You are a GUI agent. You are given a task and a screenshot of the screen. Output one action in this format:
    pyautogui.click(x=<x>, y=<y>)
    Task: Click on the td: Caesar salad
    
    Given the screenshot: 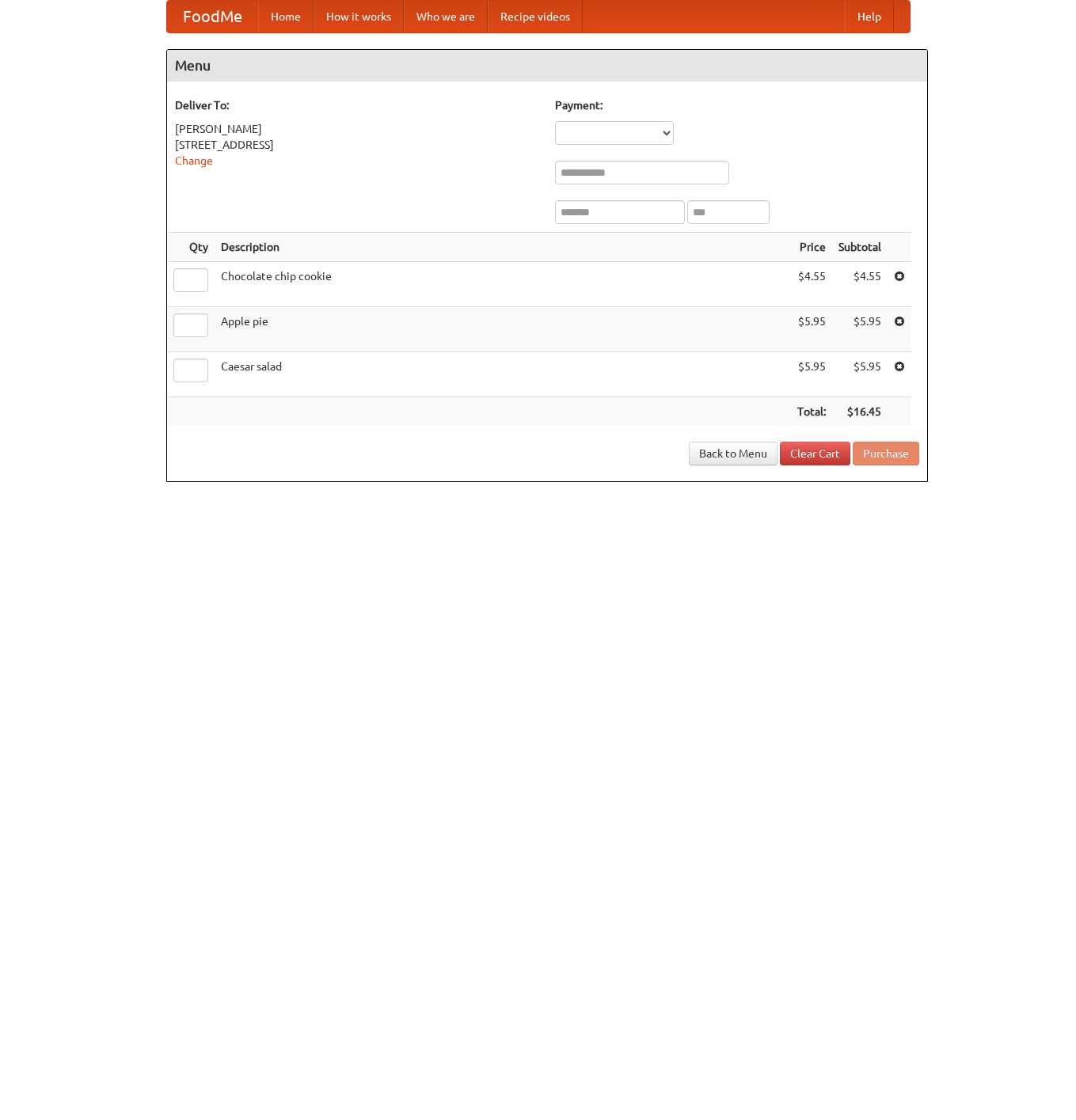 What is the action you would take?
    pyautogui.click(x=502, y=375)
    